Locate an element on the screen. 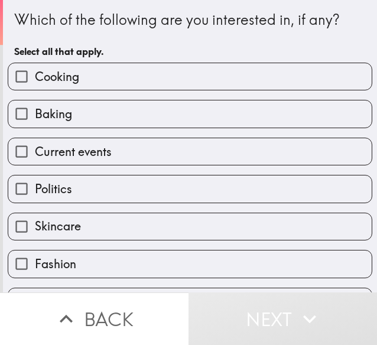  button: Baking is located at coordinates (190, 113).